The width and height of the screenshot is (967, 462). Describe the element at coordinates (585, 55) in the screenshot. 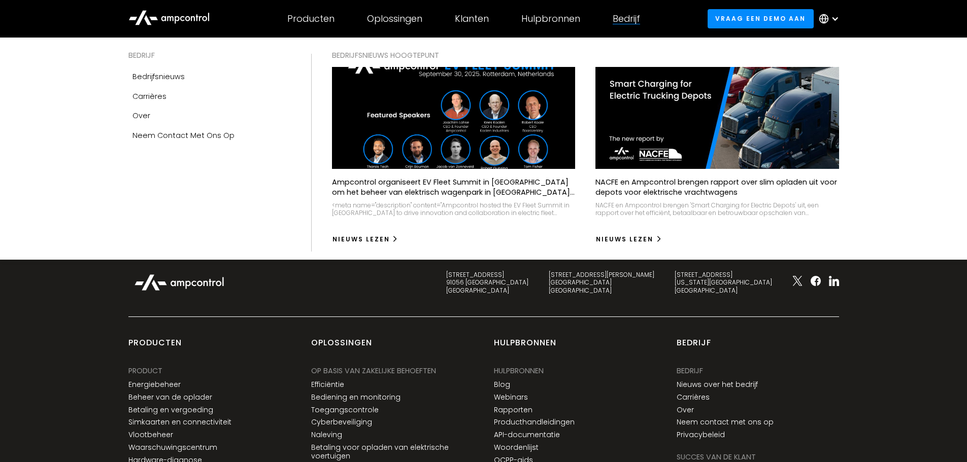

I see `div: BEDRIJFSNIEUWS Hoogtepunt` at that location.